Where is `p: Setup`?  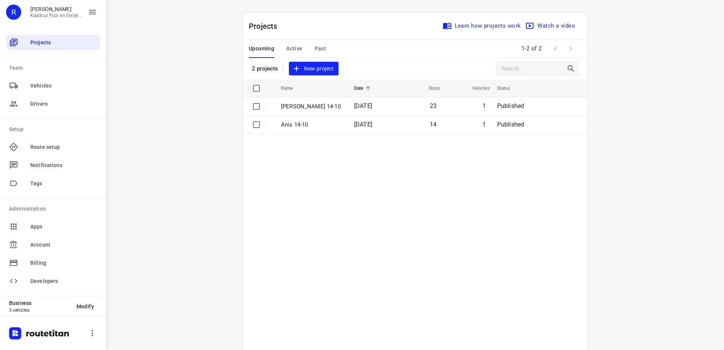 p: Setup is located at coordinates (55, 129).